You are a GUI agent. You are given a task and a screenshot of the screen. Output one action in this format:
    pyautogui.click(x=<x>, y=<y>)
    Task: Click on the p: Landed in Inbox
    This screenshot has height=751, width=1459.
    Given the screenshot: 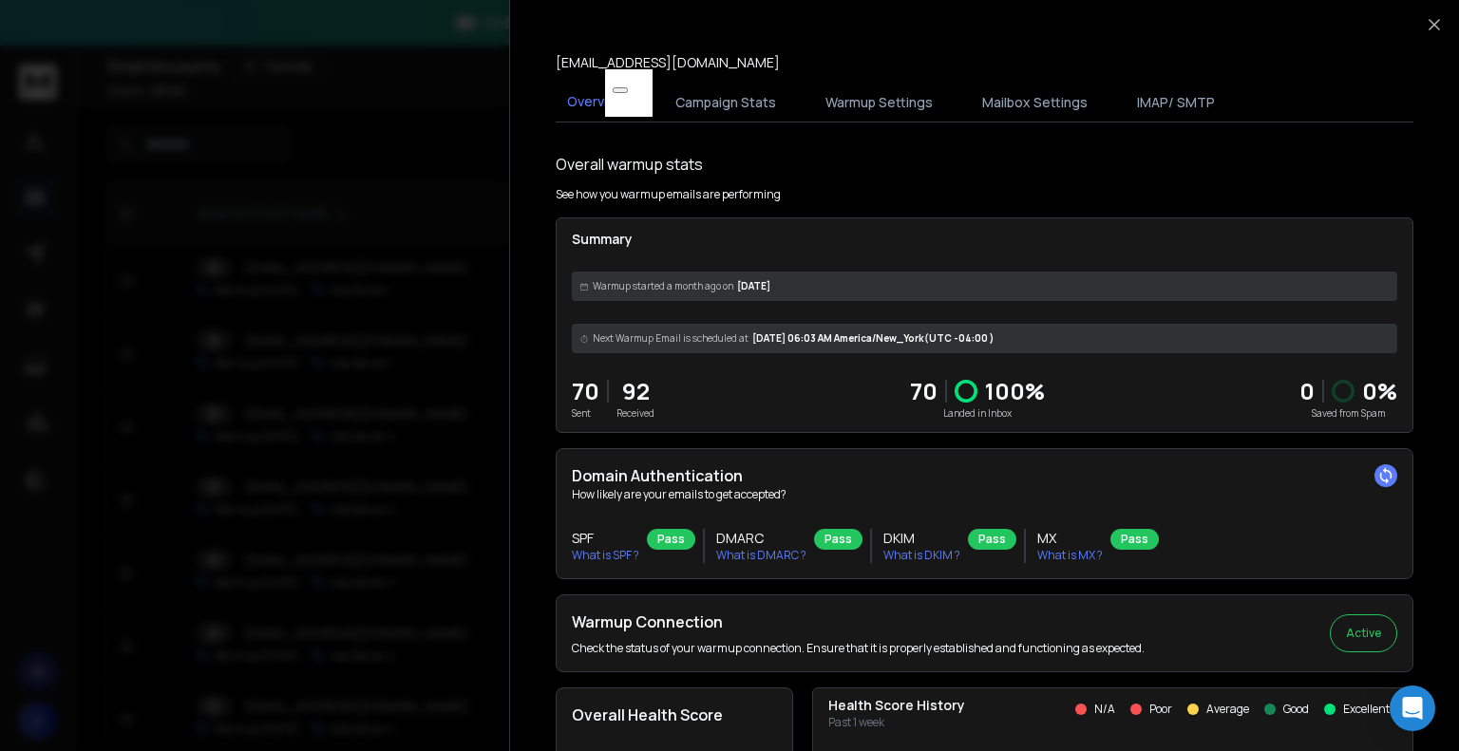 What is the action you would take?
    pyautogui.click(x=977, y=413)
    